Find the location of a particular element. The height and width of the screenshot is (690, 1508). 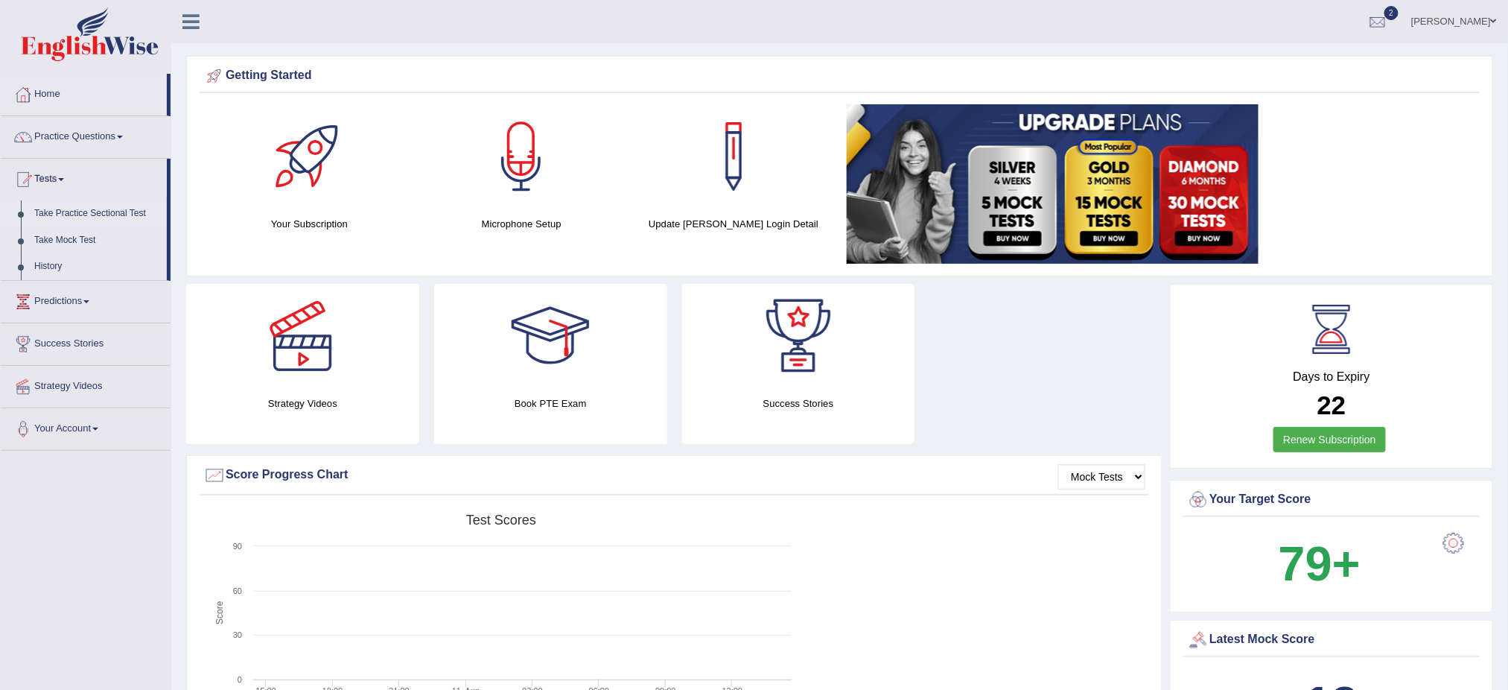

a: Renew Subscription is located at coordinates (1330, 439).